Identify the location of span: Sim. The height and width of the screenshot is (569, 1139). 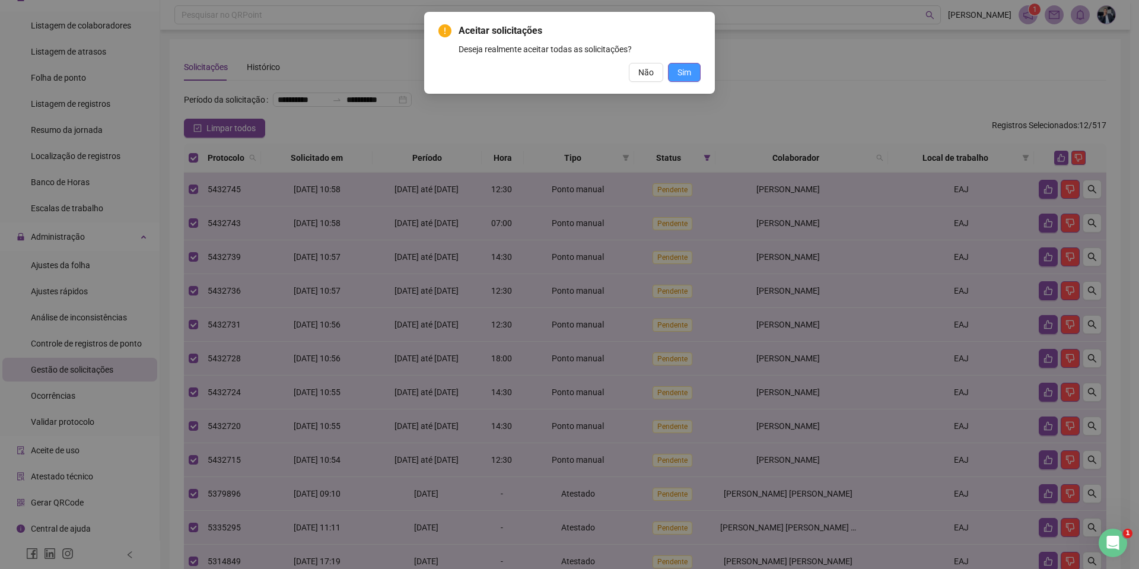
(684, 72).